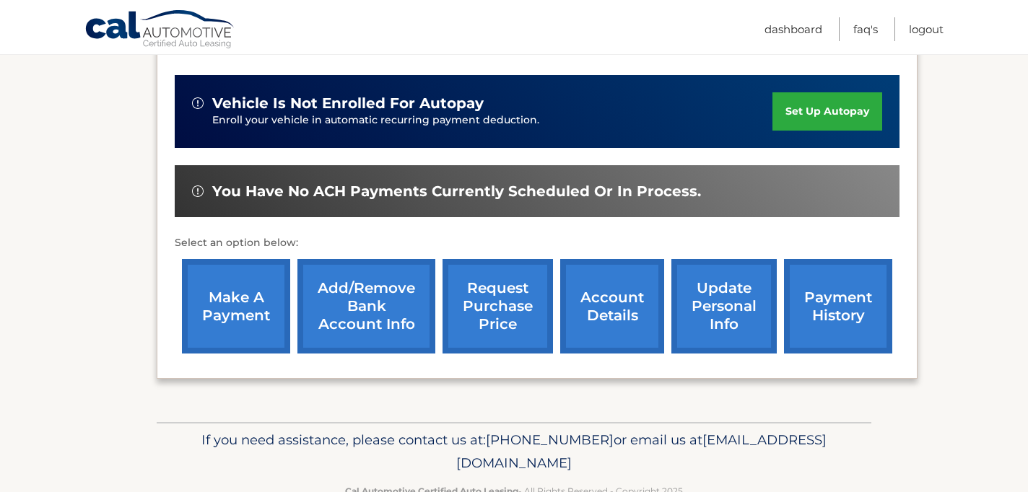  I want to click on p: Enroll your vehicle in automatic recurring payment deduction., so click(492, 121).